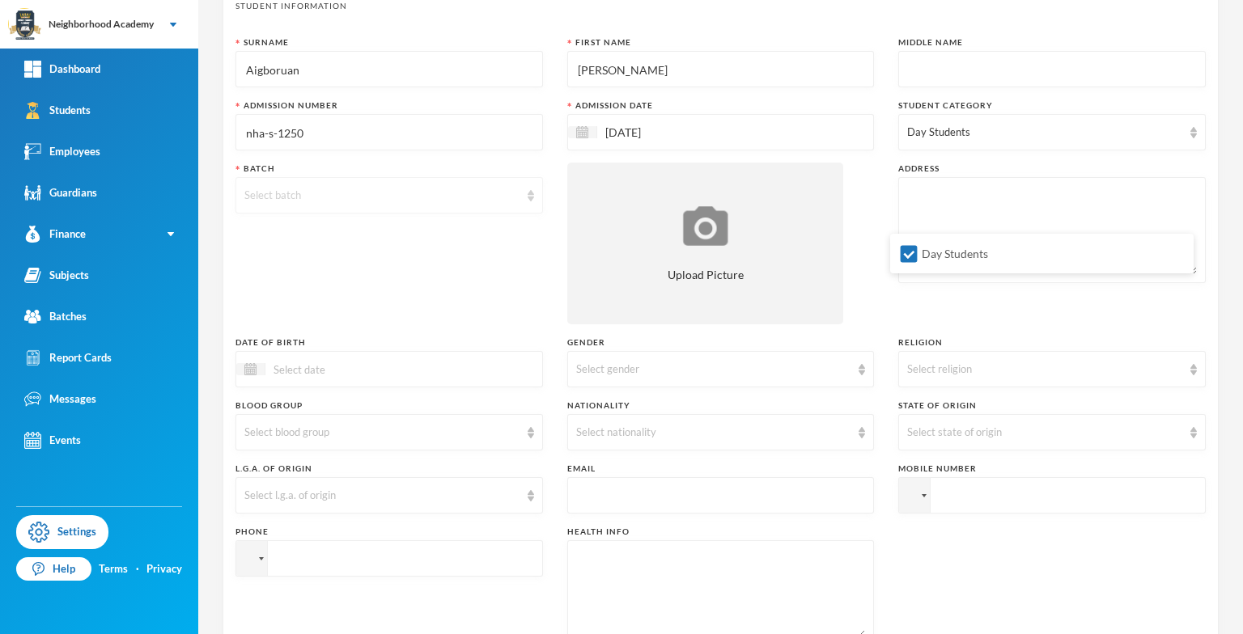 This screenshot has height=634, width=1243. What do you see at coordinates (53, 570) in the screenshot?
I see `a: Help` at bounding box center [53, 570].